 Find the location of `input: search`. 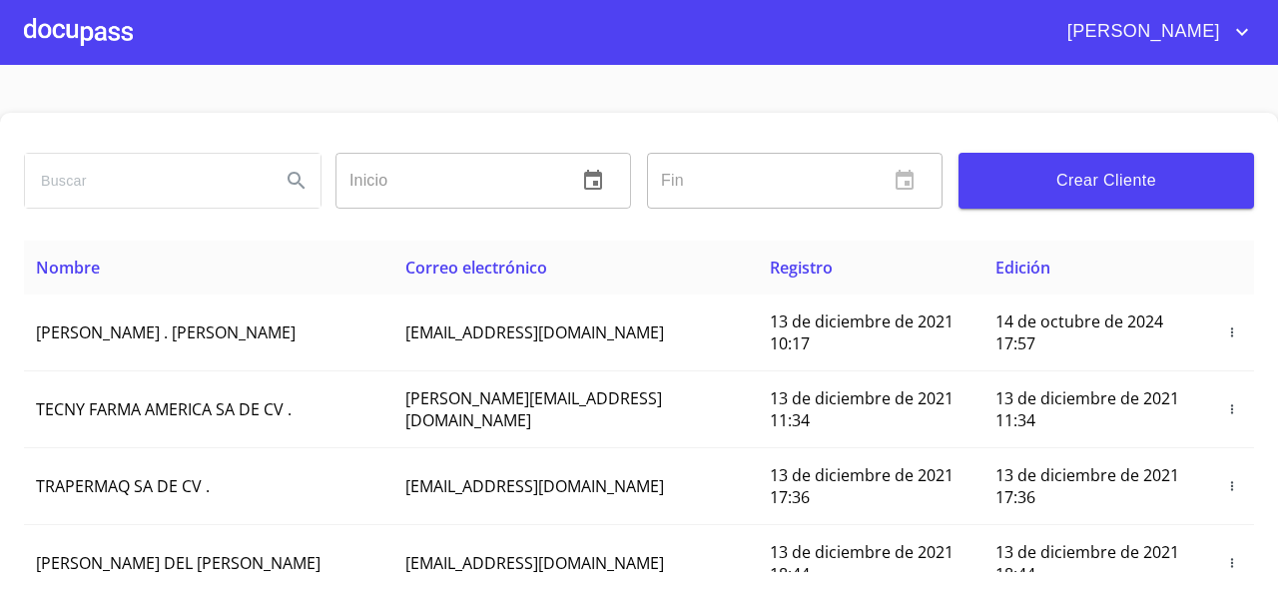

input: search is located at coordinates (145, 181).